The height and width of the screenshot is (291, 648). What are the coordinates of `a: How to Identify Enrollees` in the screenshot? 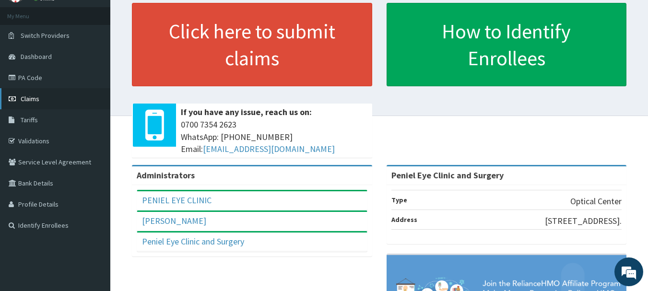 It's located at (507, 45).